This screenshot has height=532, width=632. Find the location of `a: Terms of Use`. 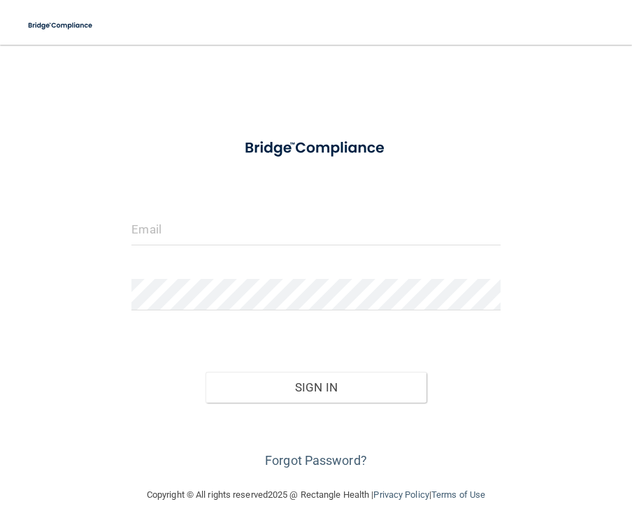

a: Terms of Use is located at coordinates (458, 494).